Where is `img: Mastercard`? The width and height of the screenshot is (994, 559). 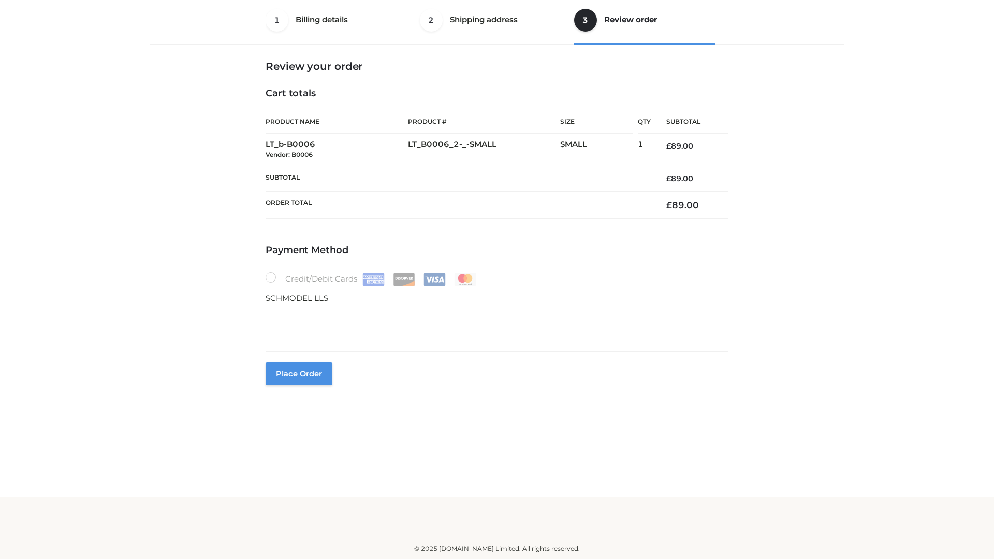
img: Mastercard is located at coordinates (465, 280).